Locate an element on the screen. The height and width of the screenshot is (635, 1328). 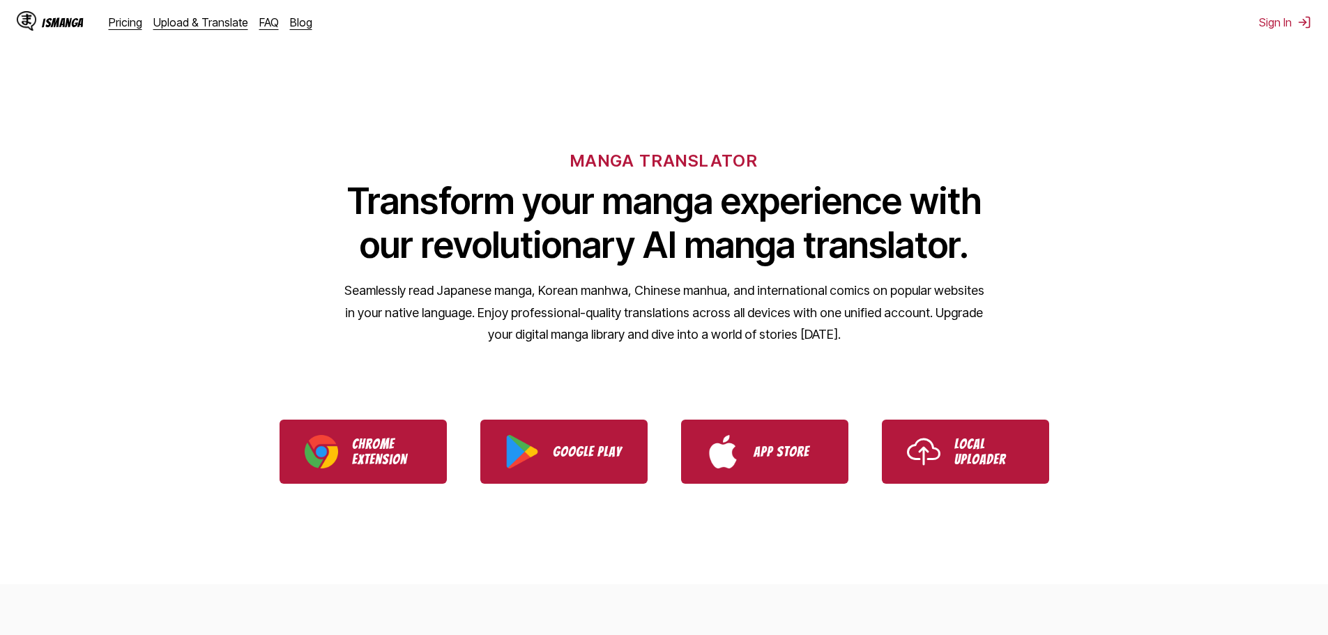
a: Blog is located at coordinates (301, 22).